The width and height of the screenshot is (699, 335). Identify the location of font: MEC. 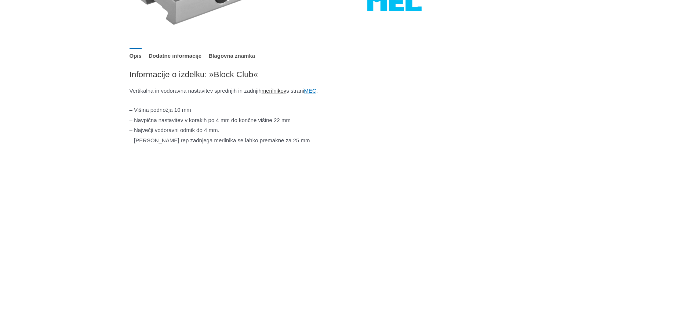
(310, 90).